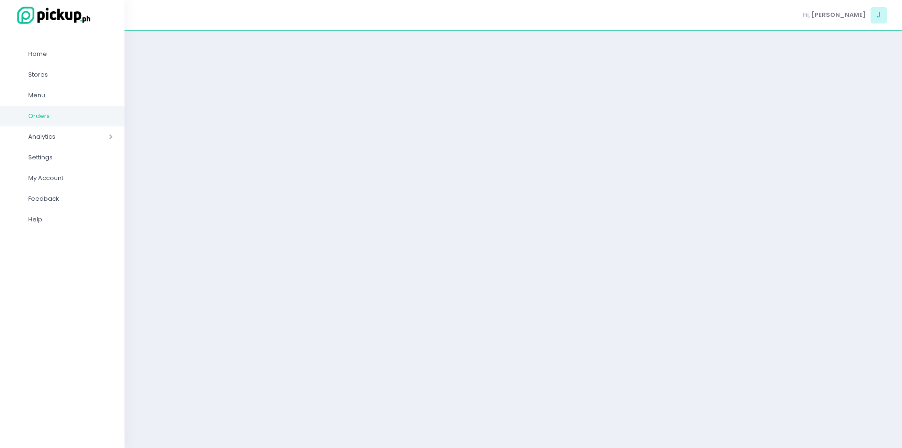 The image size is (902, 448). What do you see at coordinates (70, 75) in the screenshot?
I see `span: Stores` at bounding box center [70, 75].